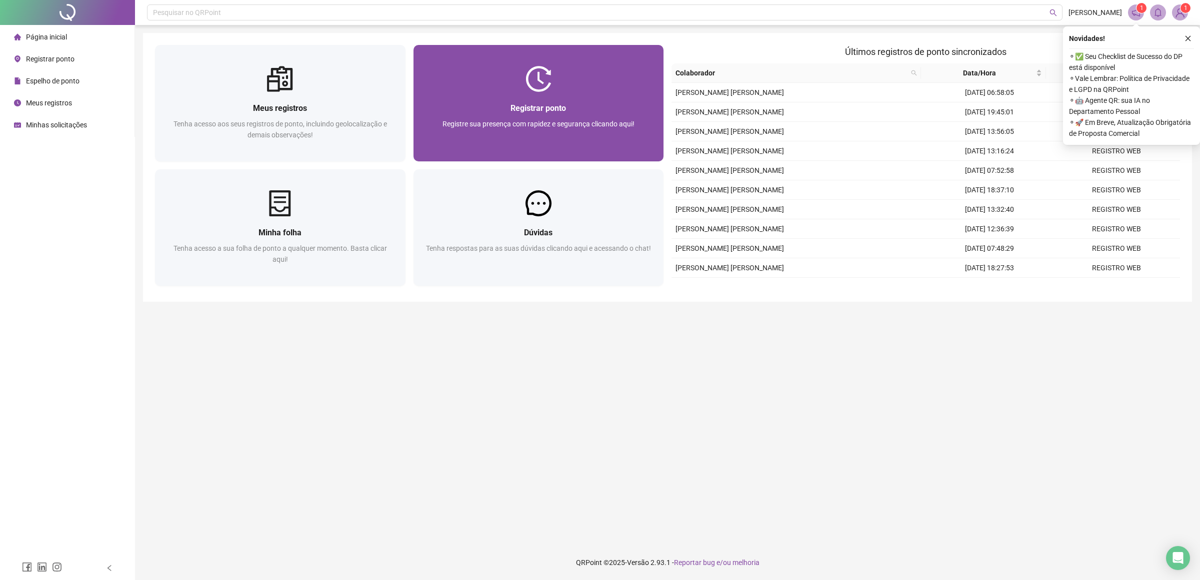 This screenshot has width=1200, height=580. I want to click on span: left, so click(109, 568).